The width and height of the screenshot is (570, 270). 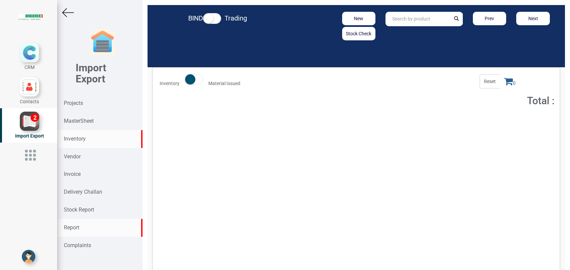 I want to click on strong: Trading, so click(x=236, y=18).